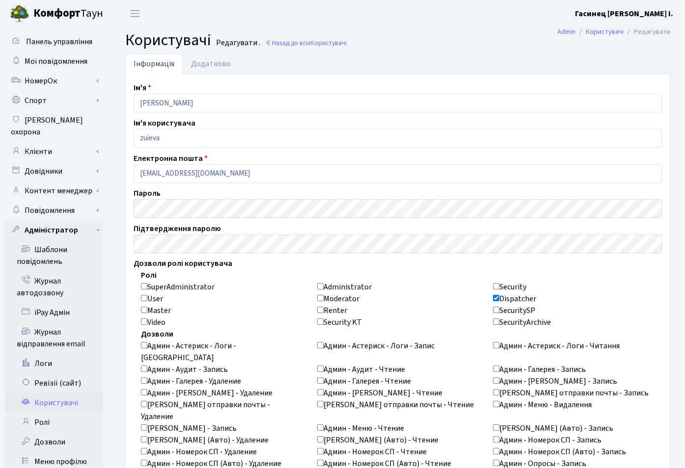 Image resolution: width=685 pixels, height=468 pixels. What do you see at coordinates (559, 452) in the screenshot?
I see `label: Админ - Номерок СП (Авто) - Запись` at bounding box center [559, 452].